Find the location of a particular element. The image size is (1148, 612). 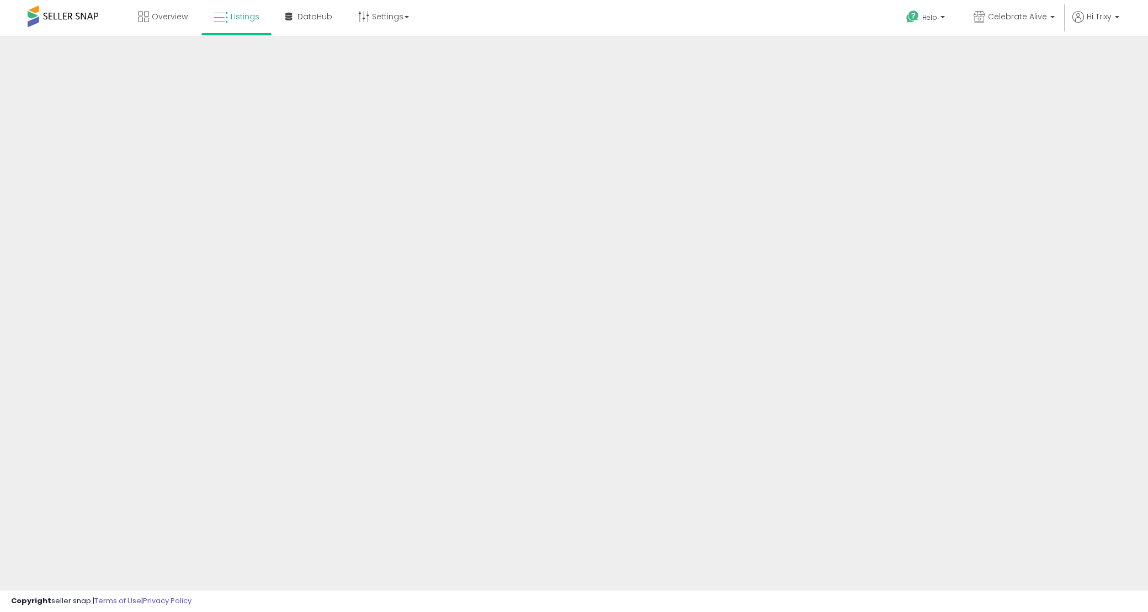

span: Listings is located at coordinates (245, 17).